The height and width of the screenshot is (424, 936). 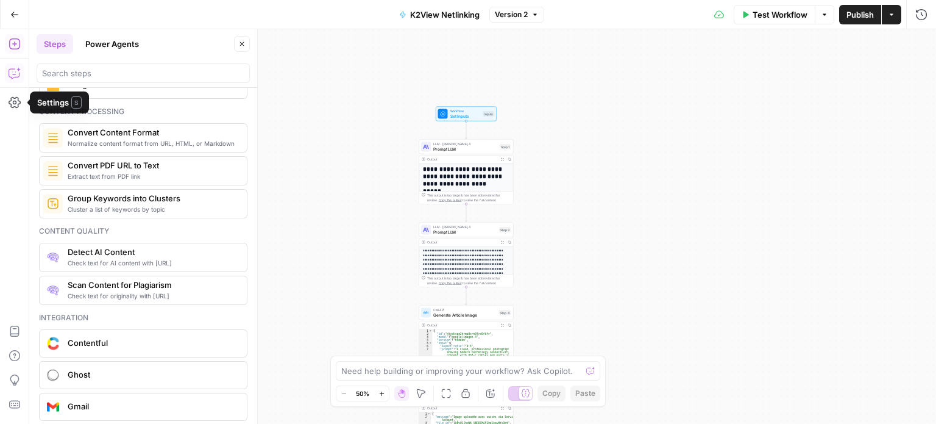 What do you see at coordinates (511, 15) in the screenshot?
I see `span: Version 2` at bounding box center [511, 15].